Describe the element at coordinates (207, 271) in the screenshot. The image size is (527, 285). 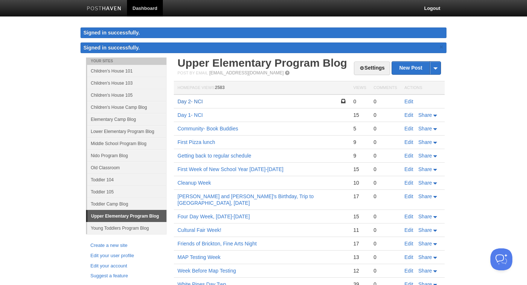
I see `a: Week Before Map Testing` at that location.